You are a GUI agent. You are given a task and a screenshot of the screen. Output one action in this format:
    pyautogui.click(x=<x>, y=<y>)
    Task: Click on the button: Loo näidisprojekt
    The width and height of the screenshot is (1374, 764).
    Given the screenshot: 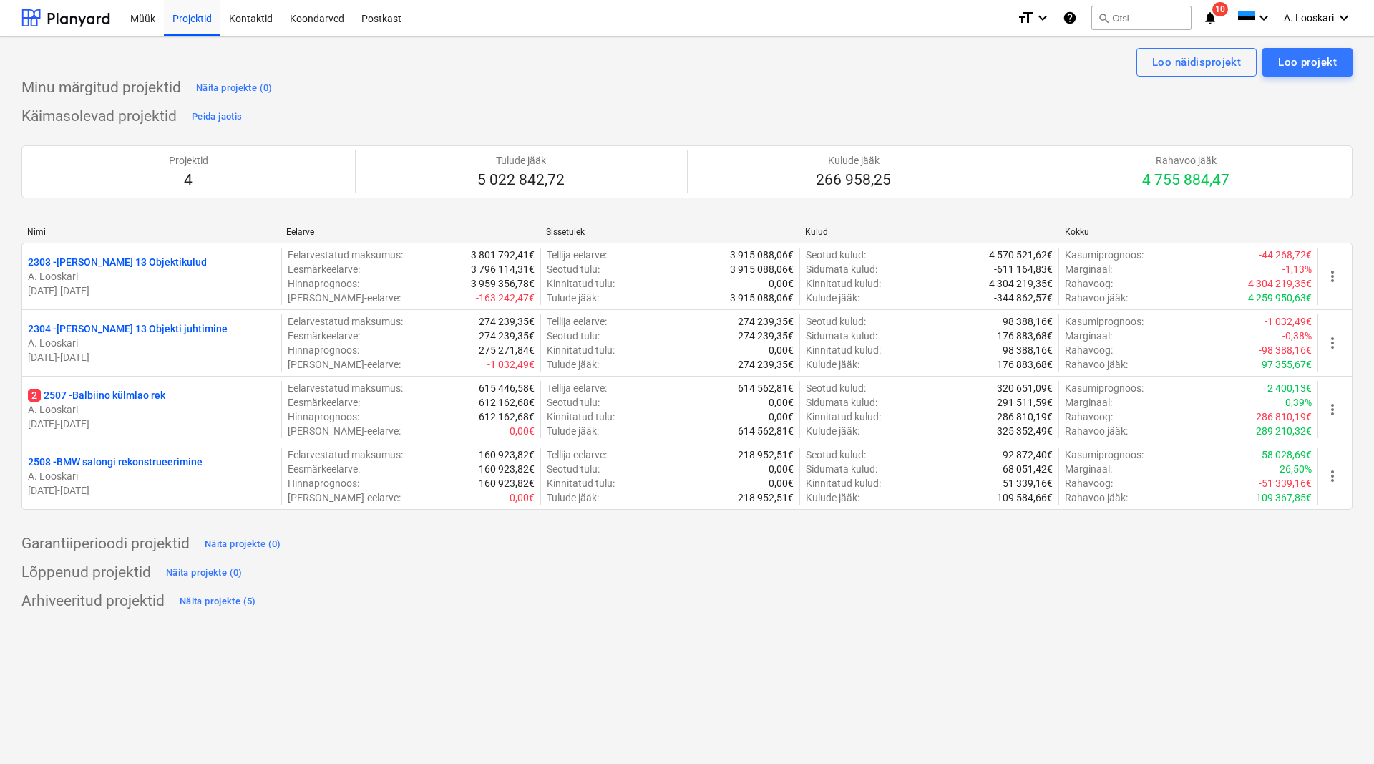 What is the action you would take?
    pyautogui.click(x=1196, y=62)
    